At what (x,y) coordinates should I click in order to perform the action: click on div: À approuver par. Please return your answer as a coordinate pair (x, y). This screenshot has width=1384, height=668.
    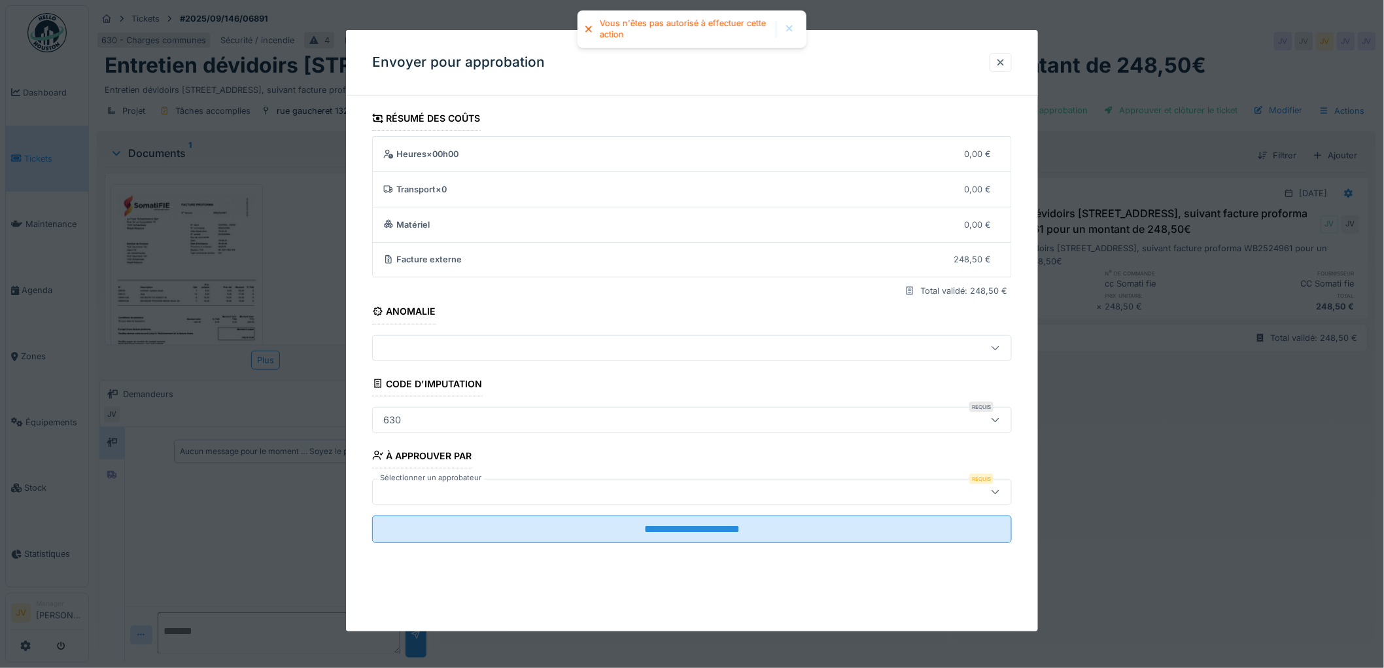
    Looking at the image, I should click on (422, 457).